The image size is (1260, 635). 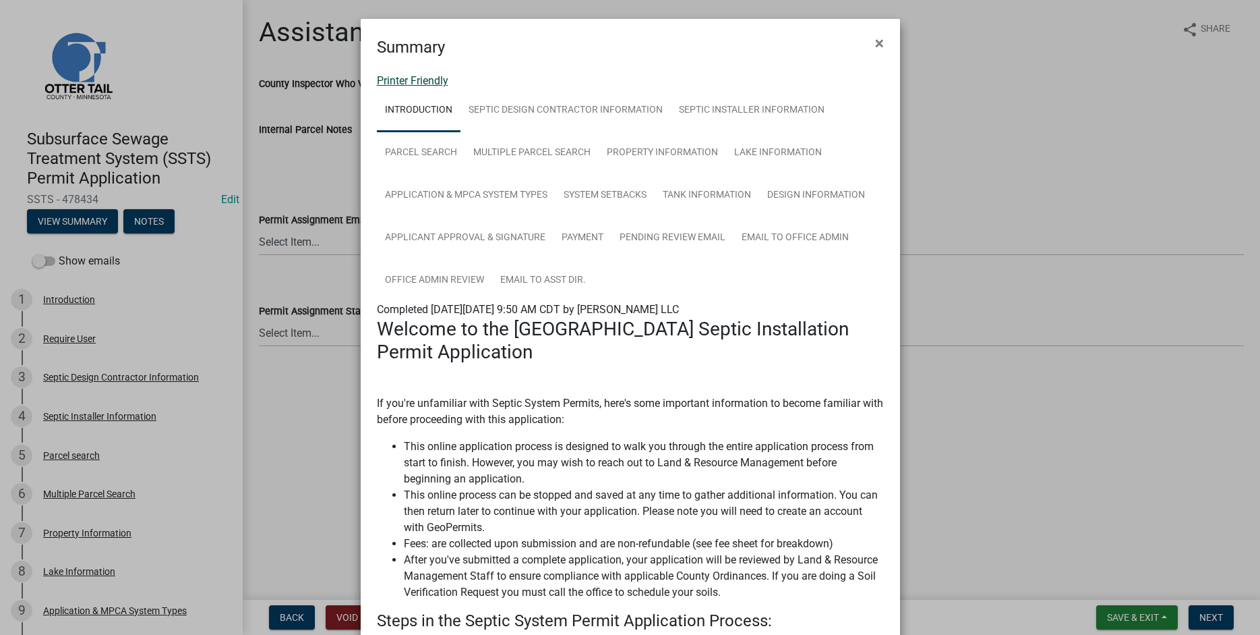 I want to click on button: Close, so click(x=879, y=43).